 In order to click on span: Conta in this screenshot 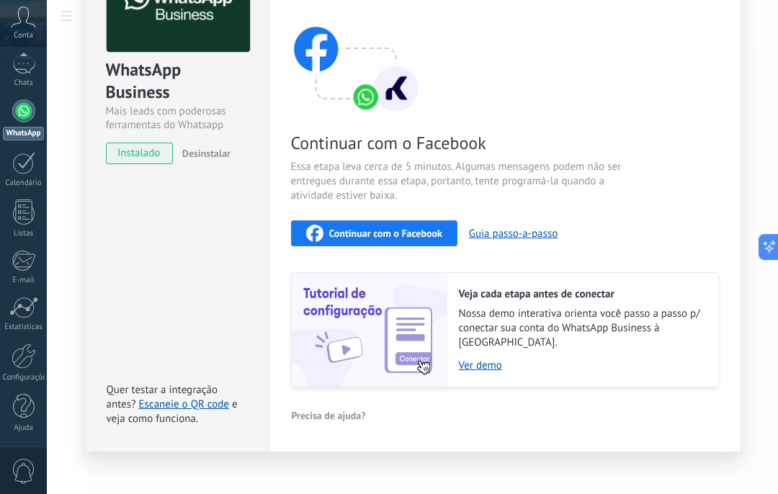, I will do `click(23, 35)`.